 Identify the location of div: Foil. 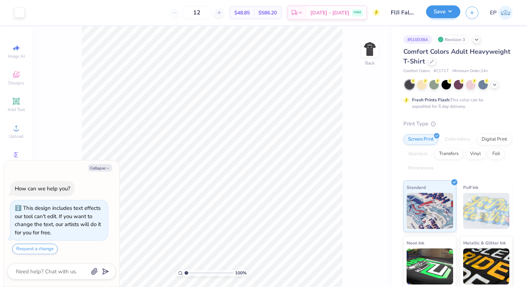
(496, 154).